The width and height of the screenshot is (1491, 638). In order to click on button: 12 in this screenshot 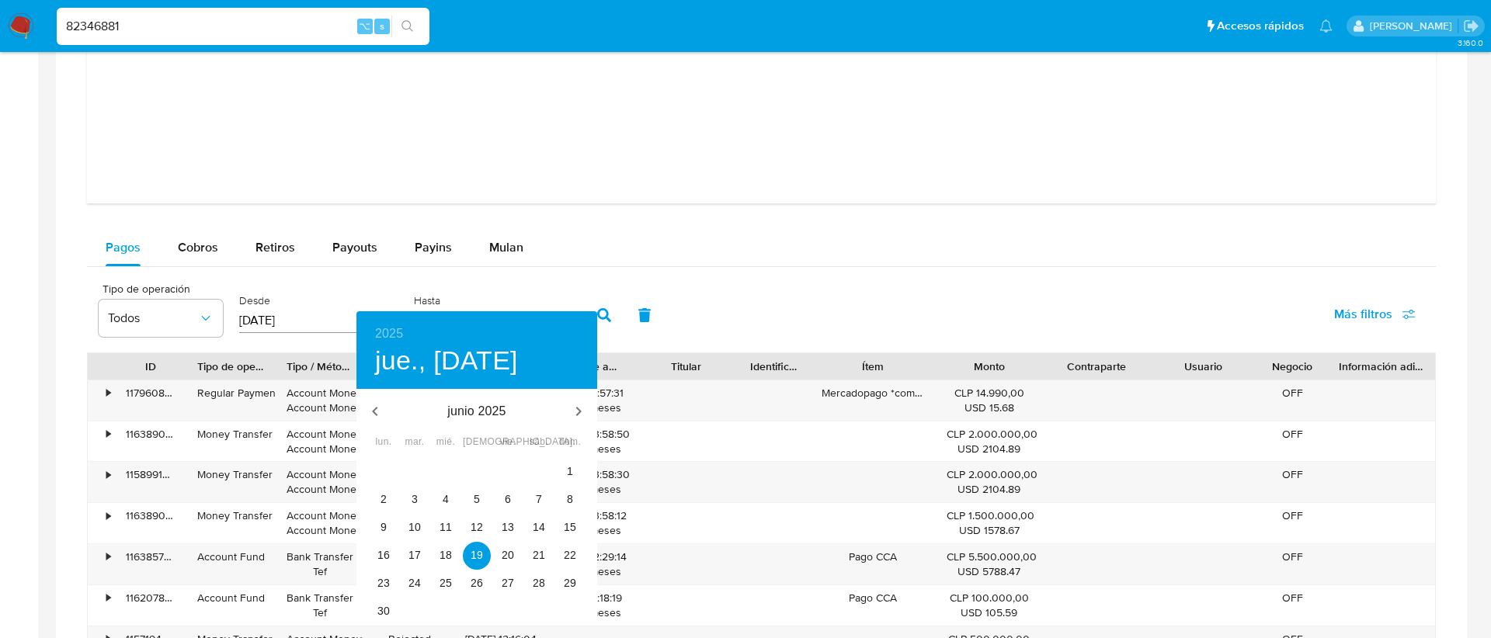, I will do `click(477, 528)`.